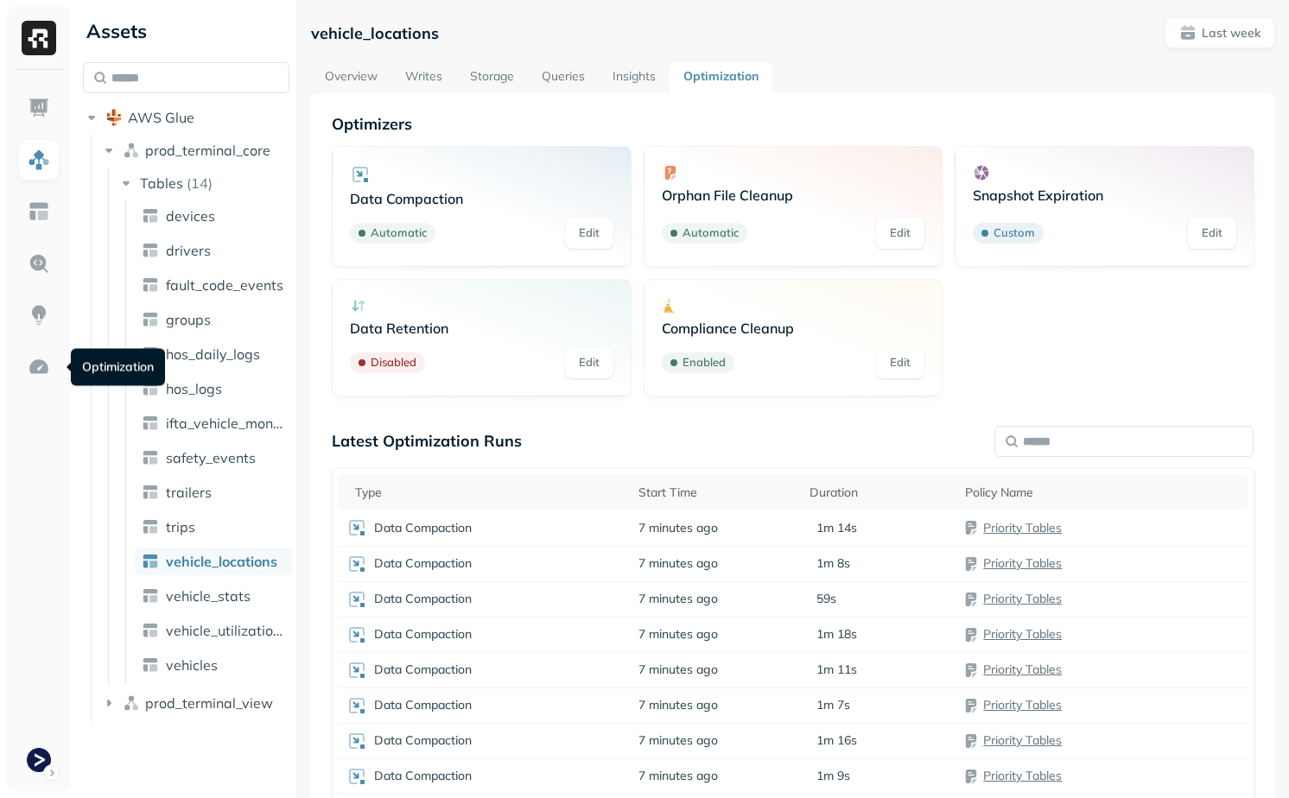 Image resolution: width=1289 pixels, height=798 pixels. What do you see at coordinates (39, 108) in the screenshot?
I see `img: Dashboard` at bounding box center [39, 108].